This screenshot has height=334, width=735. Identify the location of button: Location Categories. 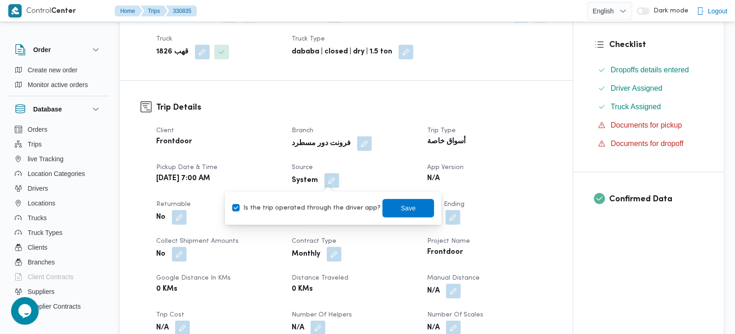
(58, 174).